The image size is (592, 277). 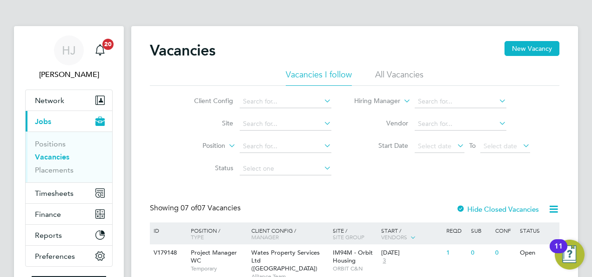 I want to click on span: Network, so click(x=49, y=100).